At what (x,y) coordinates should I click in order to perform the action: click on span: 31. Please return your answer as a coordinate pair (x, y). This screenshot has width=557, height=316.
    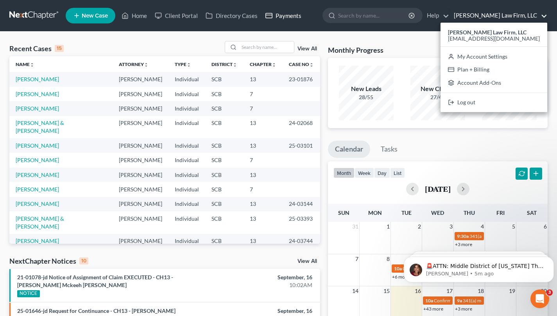
    Looking at the image, I should click on (355, 227).